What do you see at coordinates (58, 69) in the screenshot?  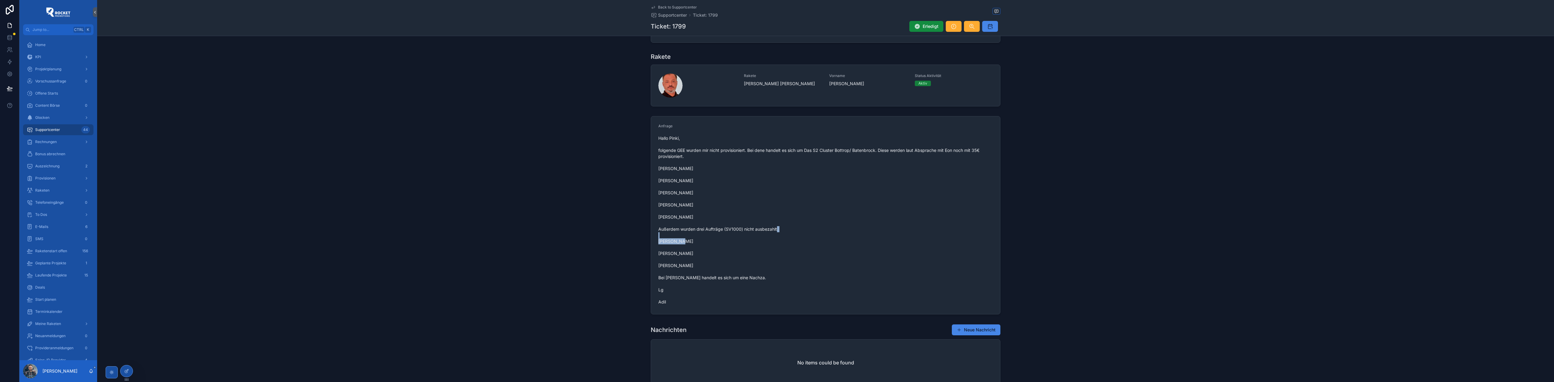 I see `a: Projektplanung` at bounding box center [58, 69].